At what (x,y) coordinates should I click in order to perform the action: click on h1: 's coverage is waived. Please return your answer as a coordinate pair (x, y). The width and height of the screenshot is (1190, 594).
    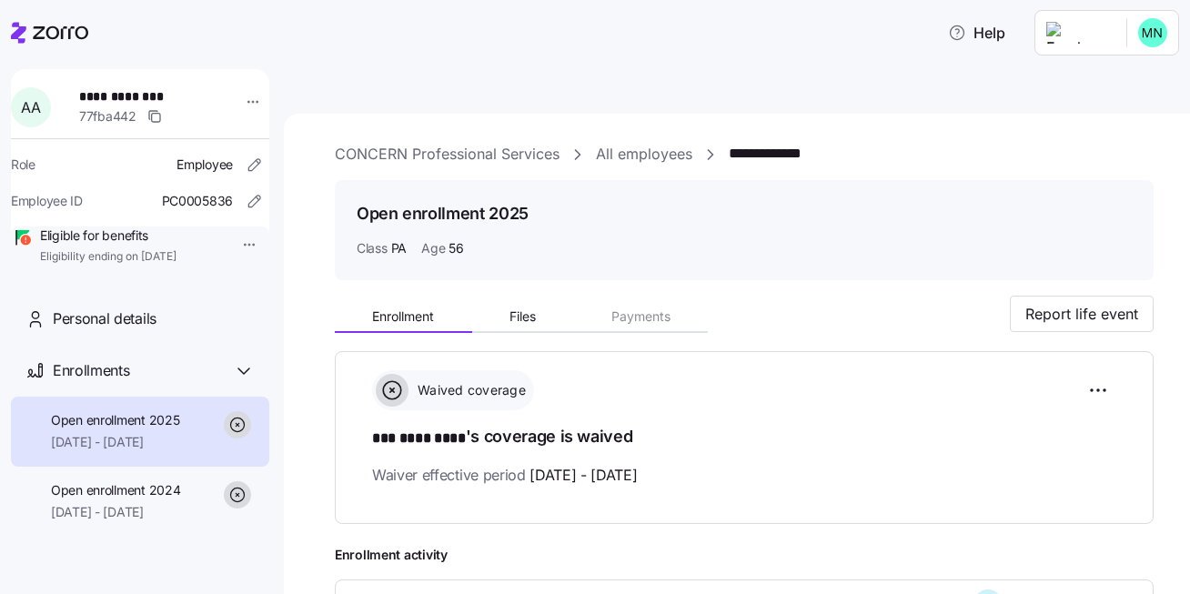
    Looking at the image, I should click on (745, 438).